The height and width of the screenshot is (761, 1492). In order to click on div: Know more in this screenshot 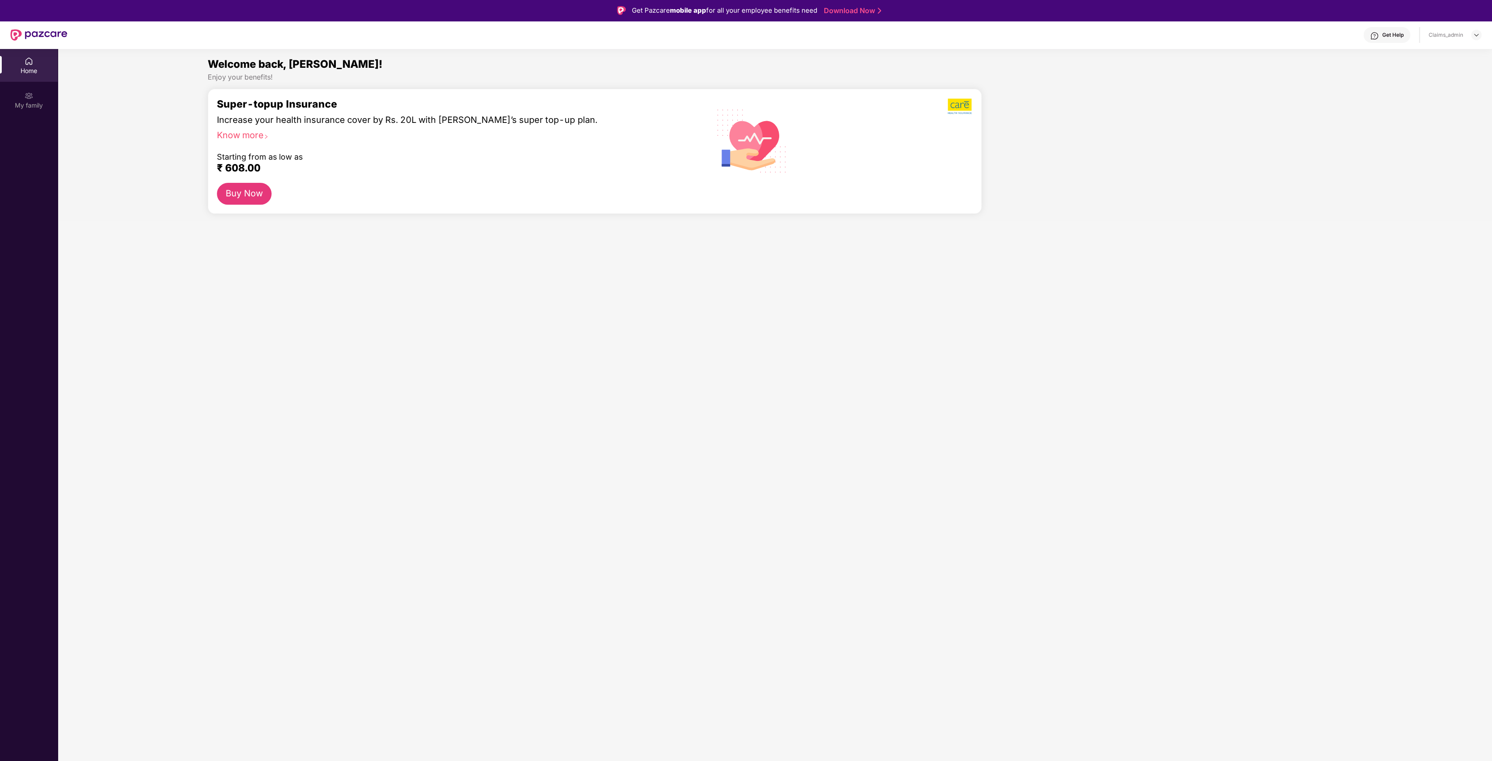, I will do `click(435, 133)`.